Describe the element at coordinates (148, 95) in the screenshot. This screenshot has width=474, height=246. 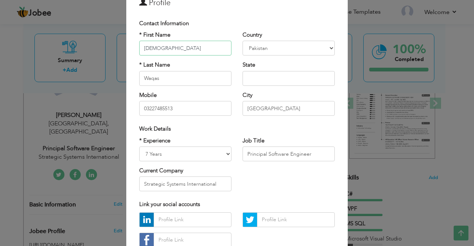
I see `label: Mobile` at that location.